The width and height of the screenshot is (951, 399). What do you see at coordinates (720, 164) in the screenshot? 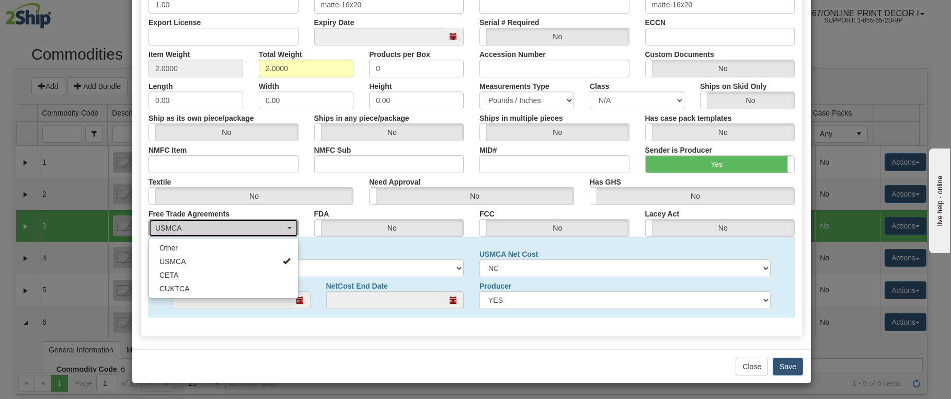
I see `label: Yes` at bounding box center [720, 164].